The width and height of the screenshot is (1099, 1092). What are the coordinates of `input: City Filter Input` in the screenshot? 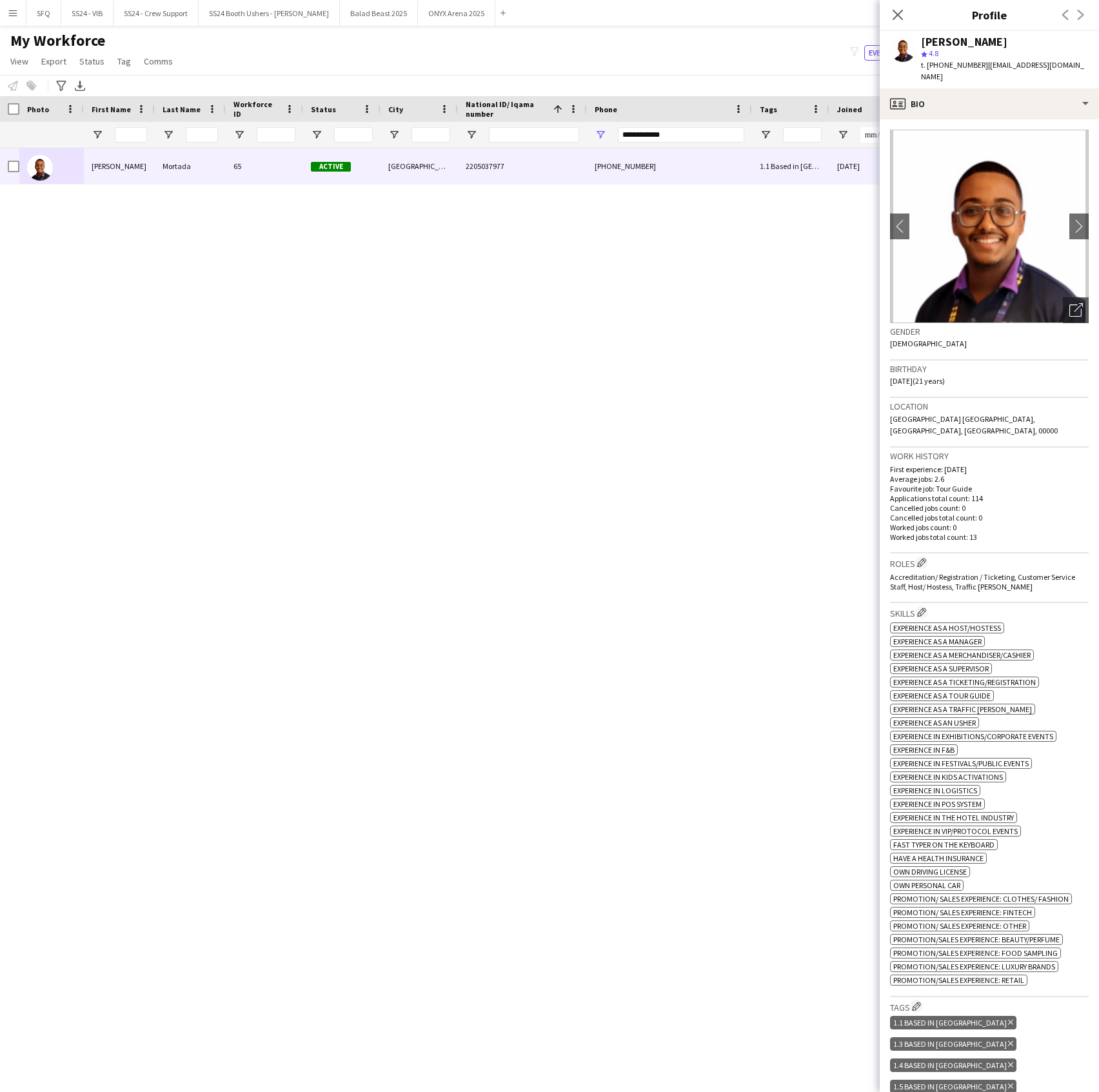 It's located at (431, 135).